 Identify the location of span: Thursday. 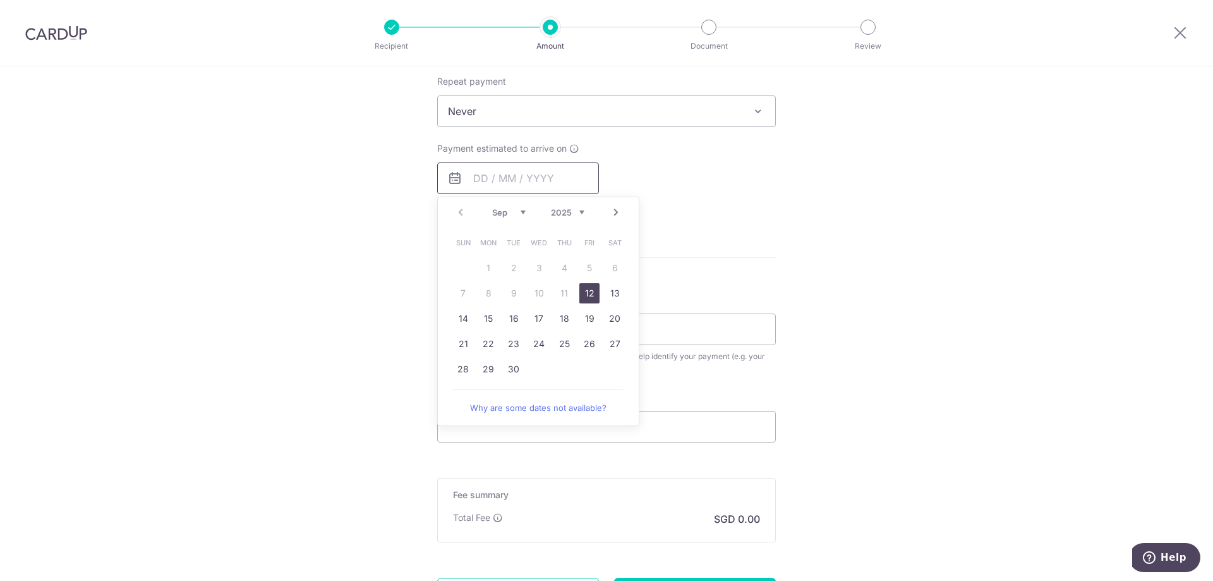
(564, 243).